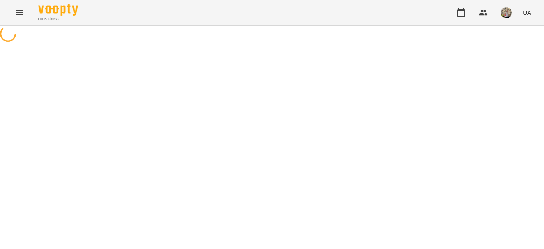  What do you see at coordinates (527, 12) in the screenshot?
I see `span: UA` at bounding box center [527, 12].